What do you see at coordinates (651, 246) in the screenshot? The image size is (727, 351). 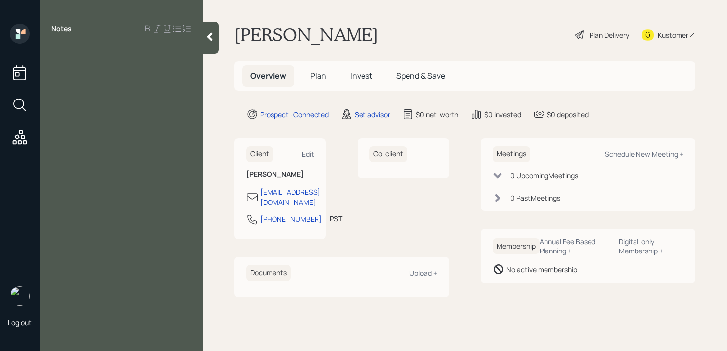 I see `div: Digital-only Membership +` at bounding box center [651, 246].